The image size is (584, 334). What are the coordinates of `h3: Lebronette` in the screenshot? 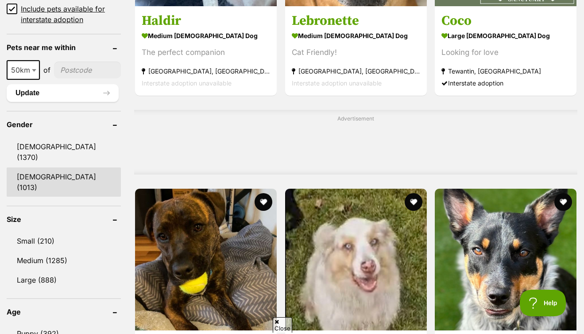 It's located at (356, 21).